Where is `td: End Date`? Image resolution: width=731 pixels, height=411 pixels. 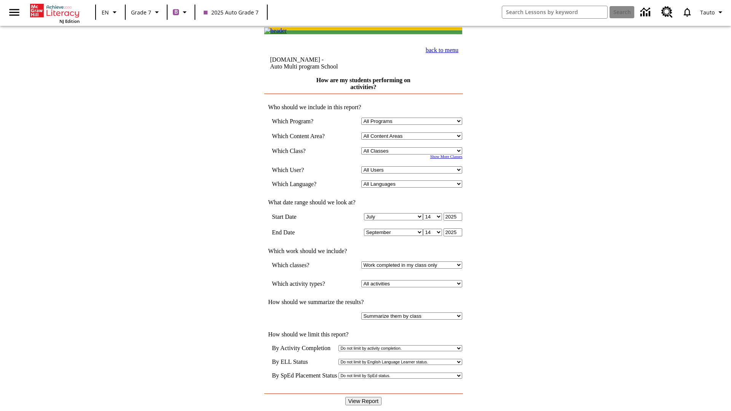 td: End Date is located at coordinates (304, 232).